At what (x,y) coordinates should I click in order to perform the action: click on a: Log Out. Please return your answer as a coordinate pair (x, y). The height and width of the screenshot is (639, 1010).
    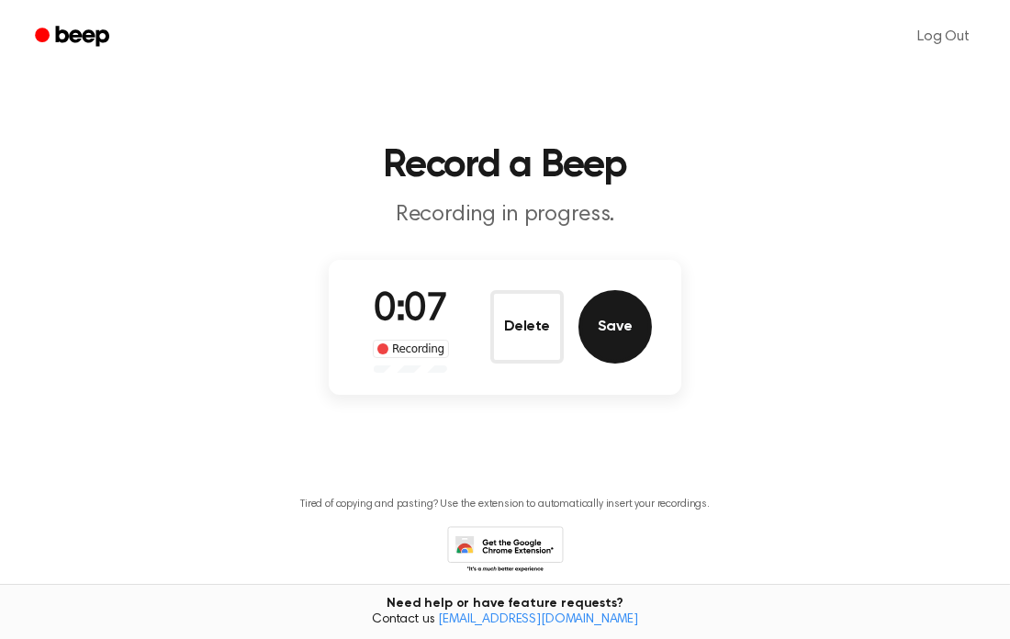
    Looking at the image, I should click on (943, 37).